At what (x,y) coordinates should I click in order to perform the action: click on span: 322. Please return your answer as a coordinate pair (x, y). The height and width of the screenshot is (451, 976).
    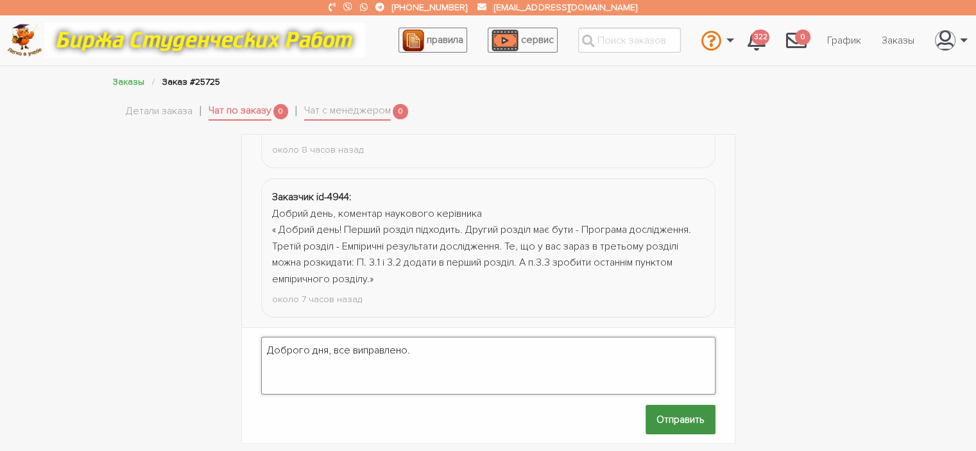
    Looking at the image, I should click on (760, 37).